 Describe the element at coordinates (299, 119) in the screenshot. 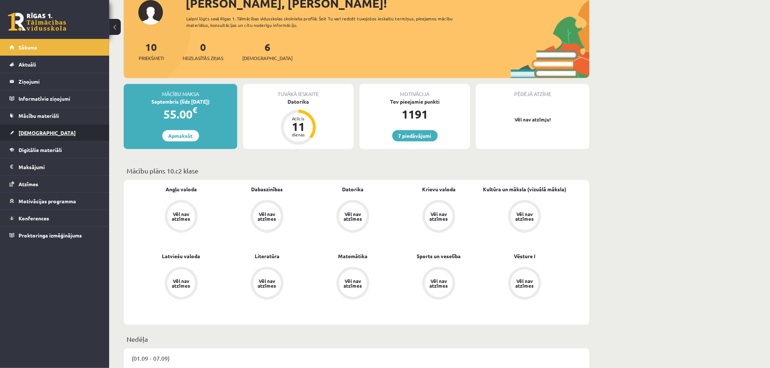

I see `div: Atlicis` at that location.